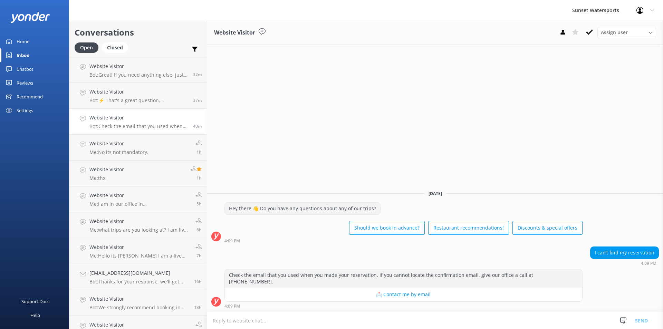  Describe the element at coordinates (302, 209) in the screenshot. I see `div: Hey there 👋 Do you have any questions about any of our trips?` at that location.